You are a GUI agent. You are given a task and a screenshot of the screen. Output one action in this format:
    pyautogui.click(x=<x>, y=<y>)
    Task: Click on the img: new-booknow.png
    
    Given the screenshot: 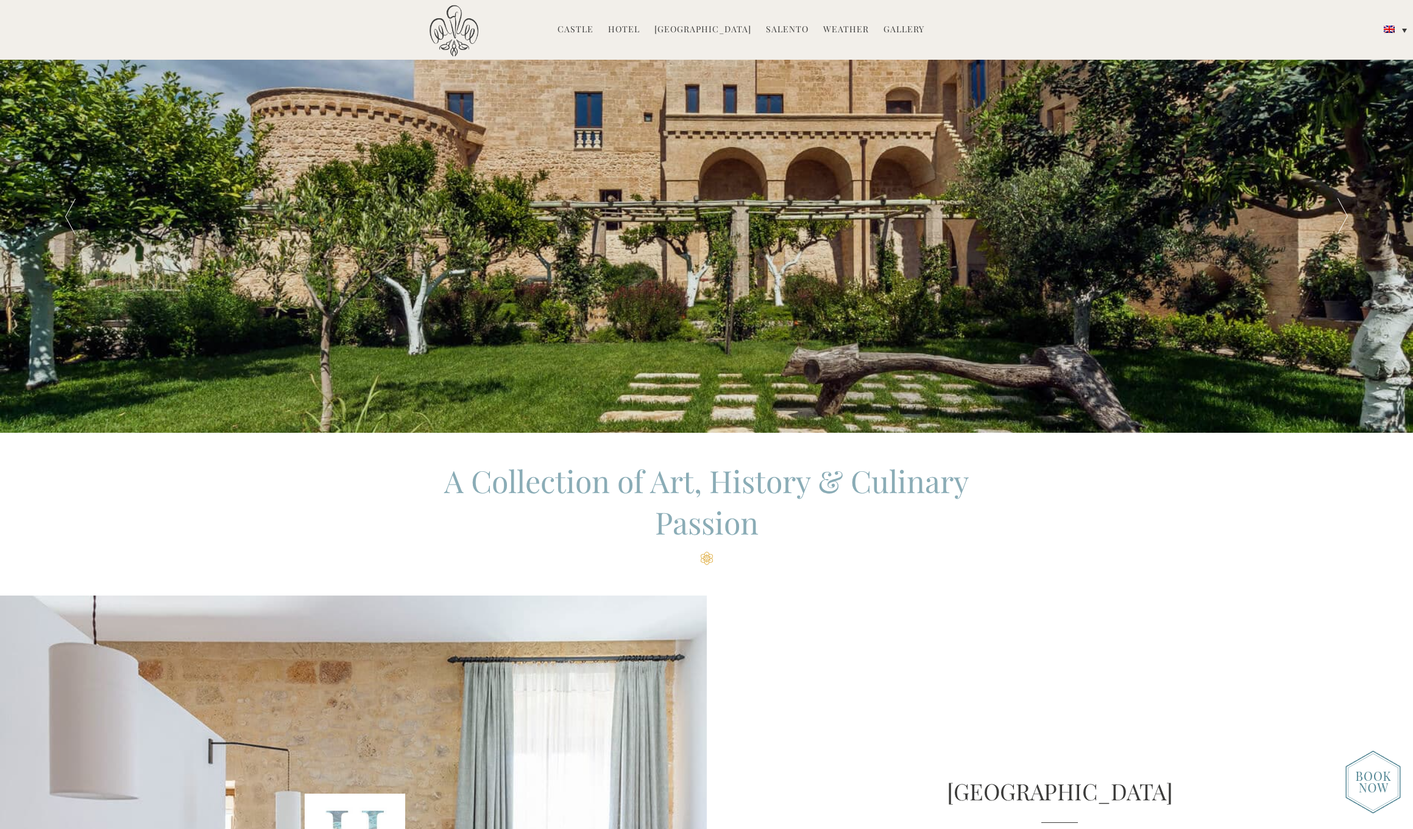 What is the action you would take?
    pyautogui.click(x=1373, y=782)
    